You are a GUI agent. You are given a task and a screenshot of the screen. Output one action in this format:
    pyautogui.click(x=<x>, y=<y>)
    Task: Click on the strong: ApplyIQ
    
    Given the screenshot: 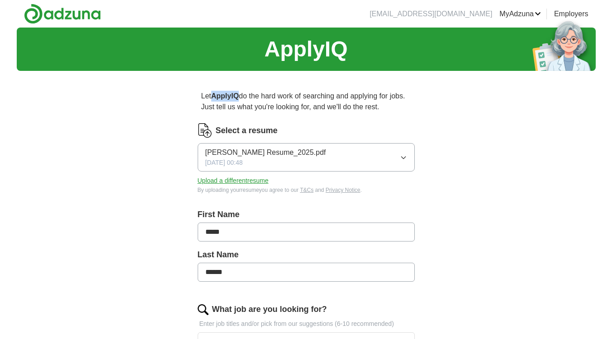 What is the action you would take?
    pyautogui.click(x=225, y=96)
    